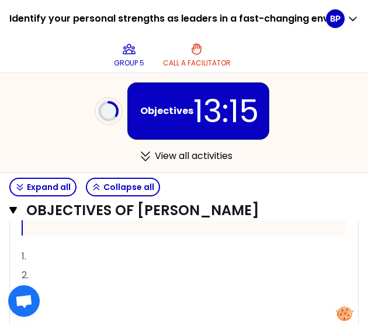 The width and height of the screenshot is (368, 325). What do you see at coordinates (166, 111) in the screenshot?
I see `div: Objectives` at bounding box center [166, 111].